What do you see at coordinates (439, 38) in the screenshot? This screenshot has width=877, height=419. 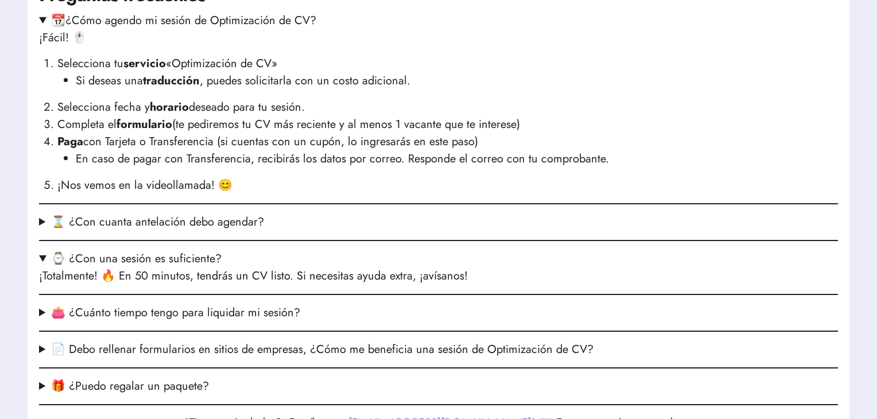 I see `p: ¡Fácil! 🖱️` at bounding box center [439, 38].